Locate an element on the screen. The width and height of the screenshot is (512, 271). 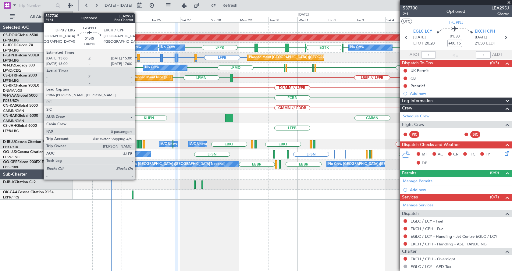
span: CS-RRC is located at coordinates (9, 86).